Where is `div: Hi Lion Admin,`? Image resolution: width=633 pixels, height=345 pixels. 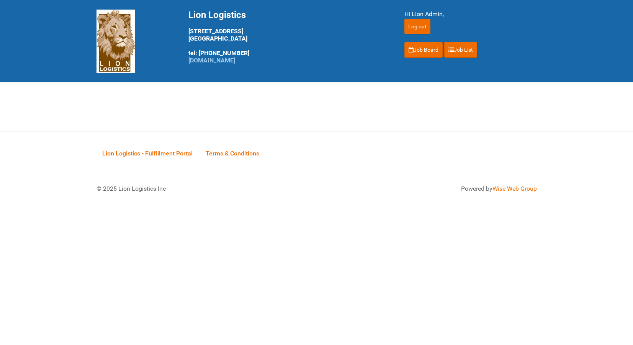 div: Hi Lion Admin, is located at coordinates (471, 14).